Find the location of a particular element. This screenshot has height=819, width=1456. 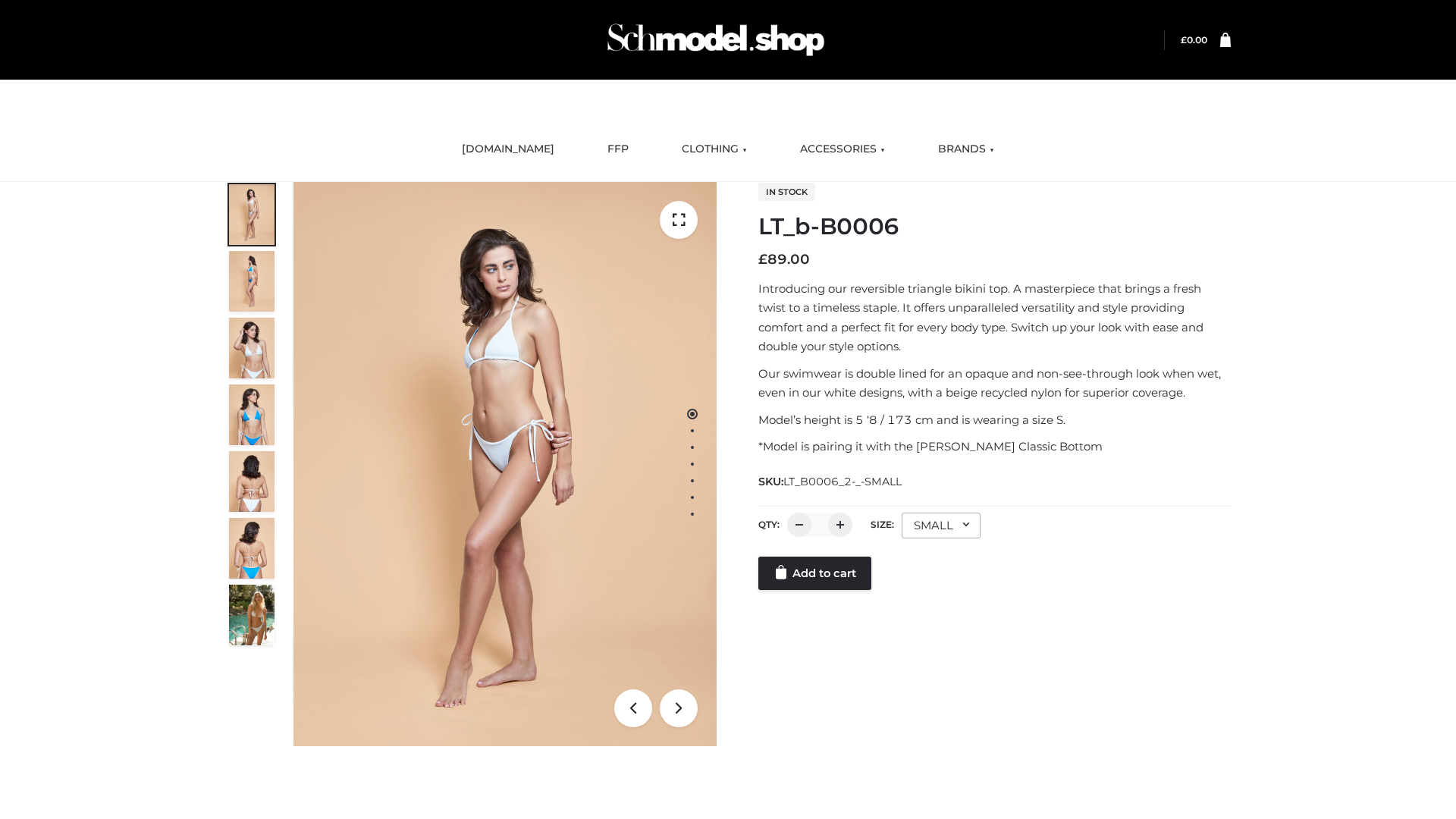

bdi: 0.00 is located at coordinates (1193, 40).